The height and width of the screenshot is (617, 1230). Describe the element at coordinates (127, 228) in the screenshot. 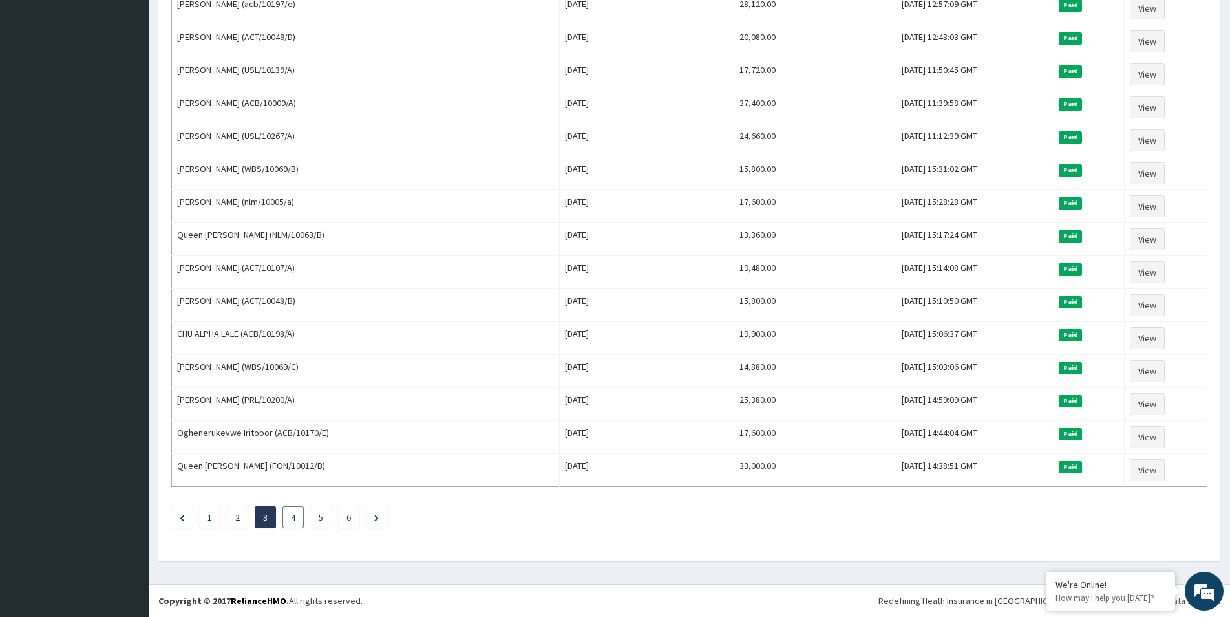

I see `span: We're online!` at that location.